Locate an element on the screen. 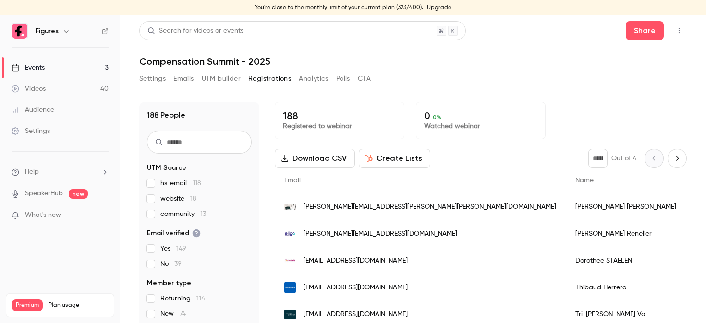  img: amadeus.com is located at coordinates (290, 288).